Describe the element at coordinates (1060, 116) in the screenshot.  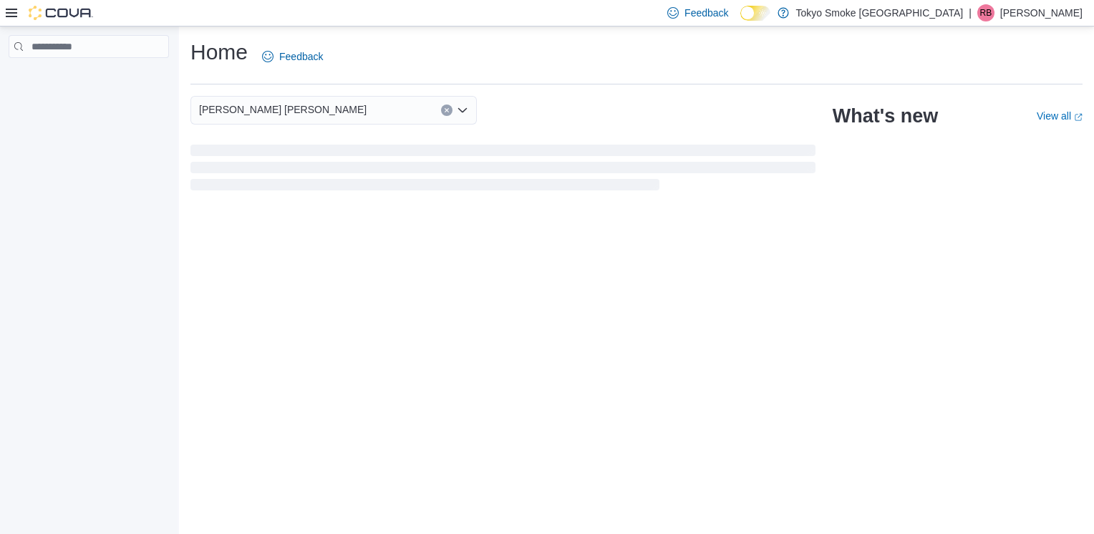
I see `a: View allExternal link` at that location.